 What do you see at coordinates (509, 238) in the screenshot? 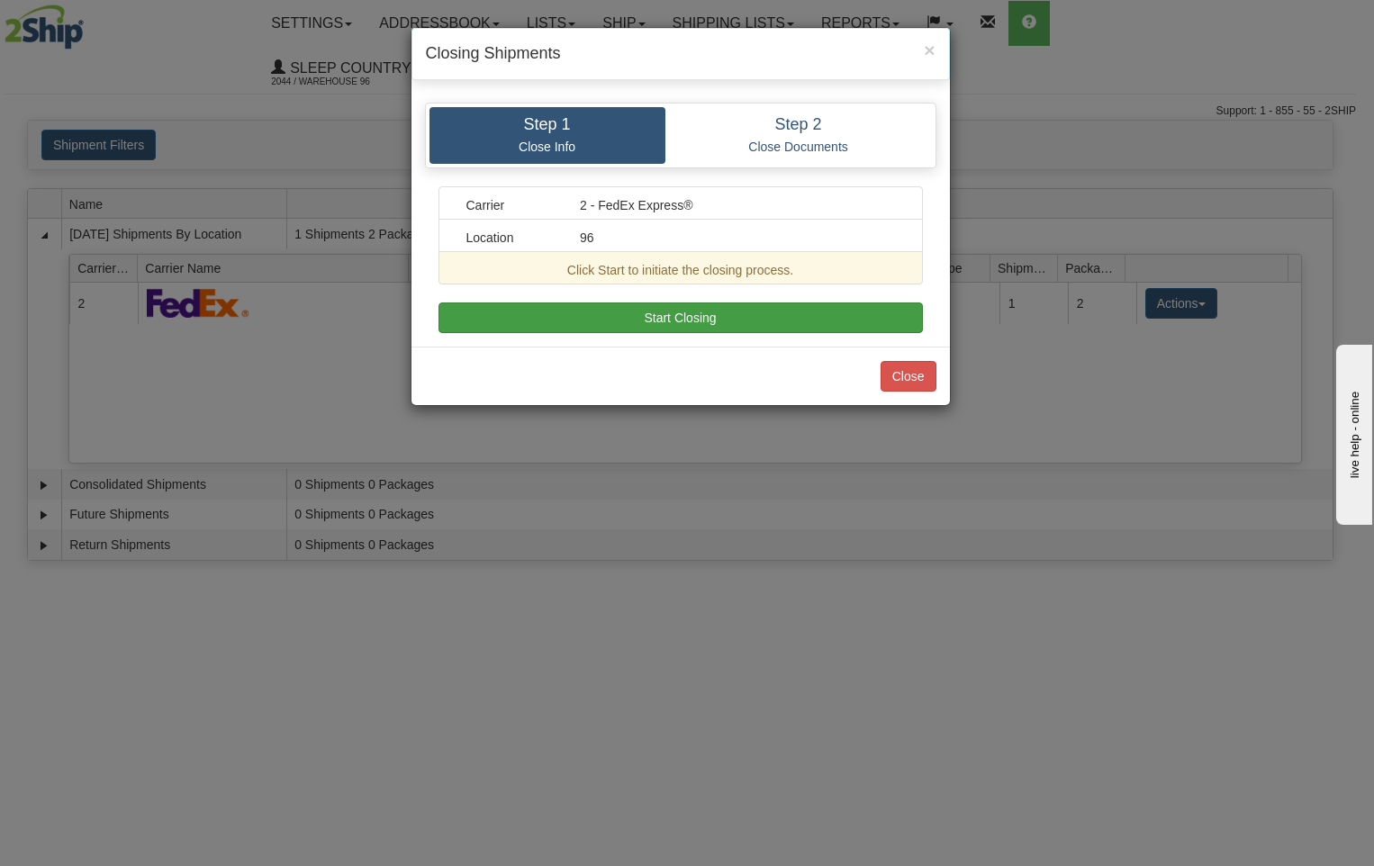
I see `div: Location` at bounding box center [509, 238].